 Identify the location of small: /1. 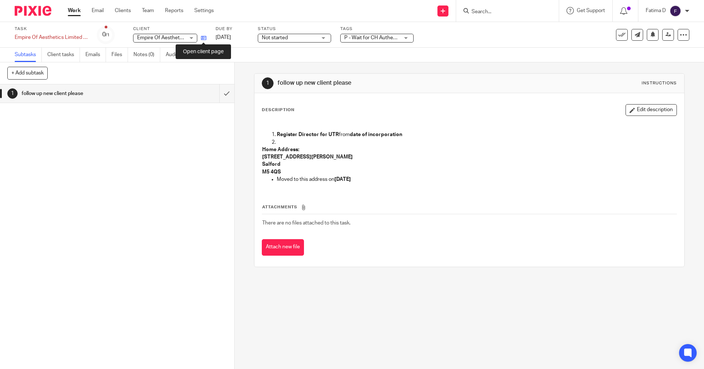
(107, 35).